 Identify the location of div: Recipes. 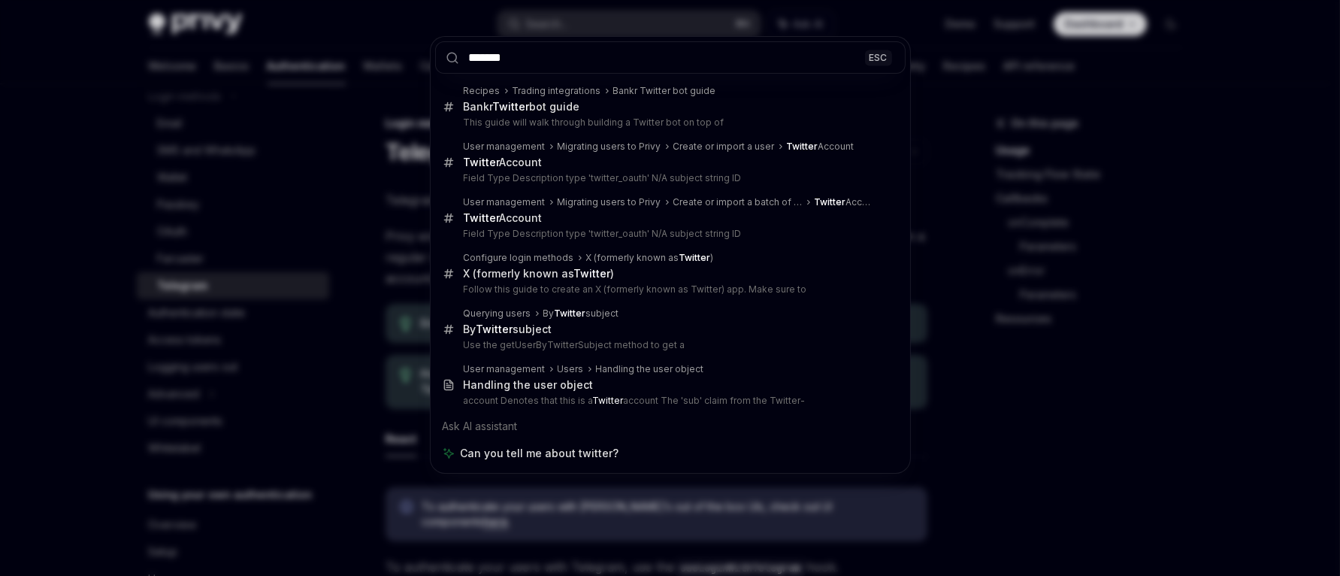
(482, 91).